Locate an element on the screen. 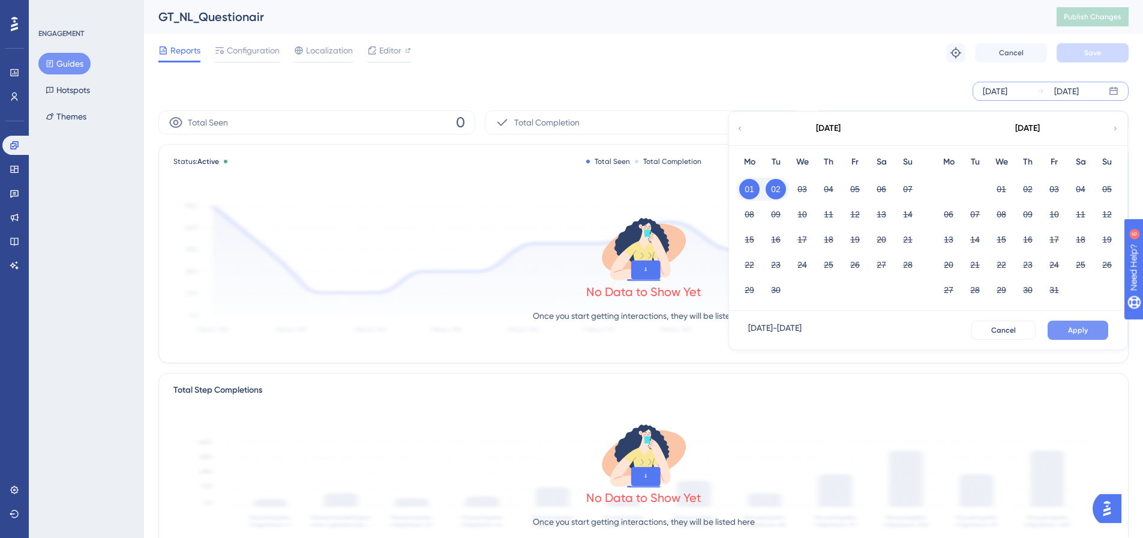  button: Save is located at coordinates (1093, 53).